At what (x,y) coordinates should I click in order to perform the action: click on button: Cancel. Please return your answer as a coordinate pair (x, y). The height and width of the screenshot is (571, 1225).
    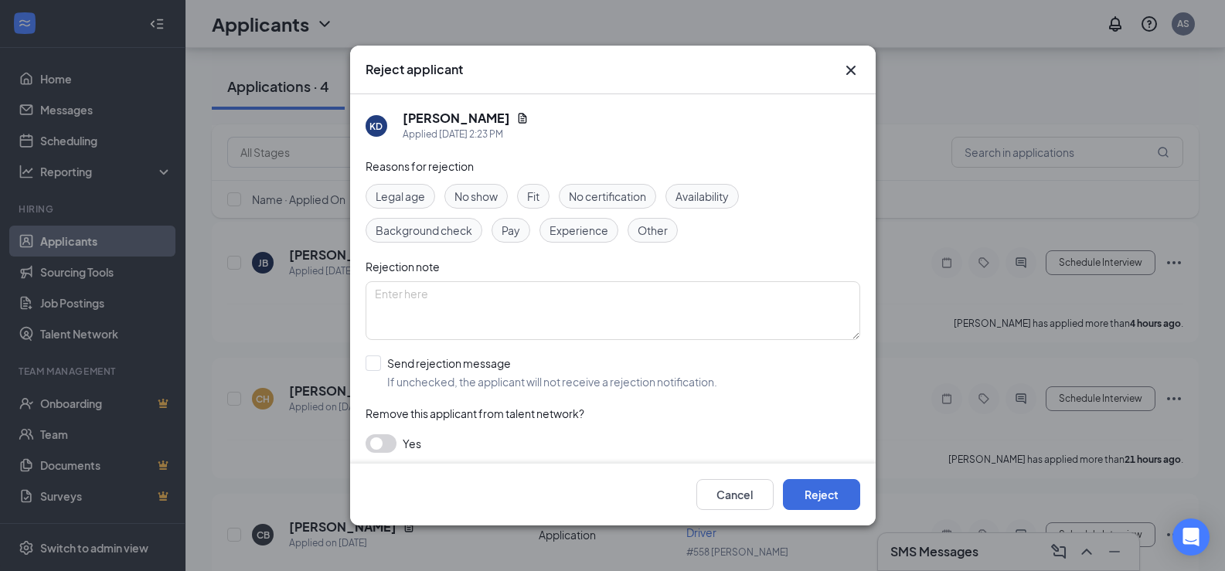
    Looking at the image, I should click on (735, 495).